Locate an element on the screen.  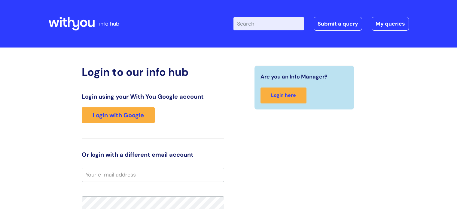
a: My queries is located at coordinates (391, 24).